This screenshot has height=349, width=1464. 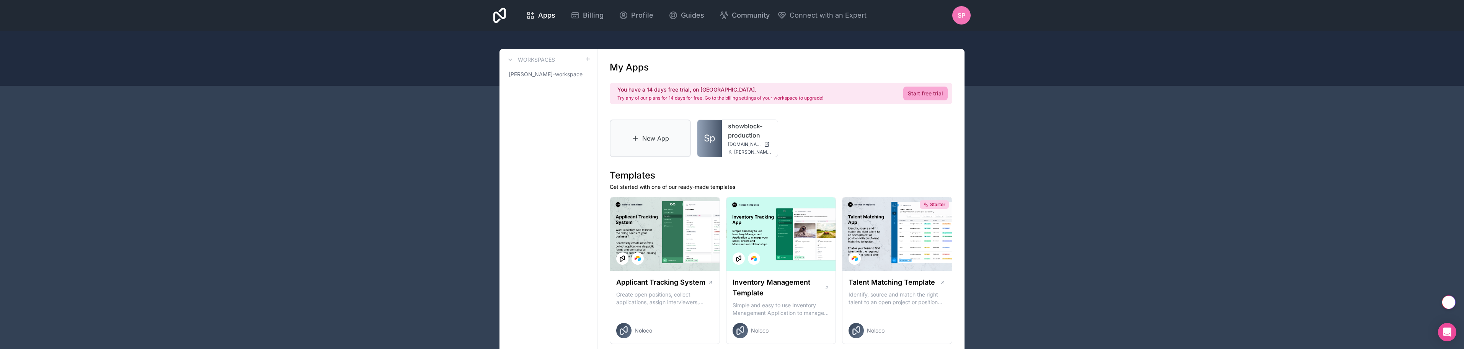 I want to click on a: Apps, so click(x=540, y=15).